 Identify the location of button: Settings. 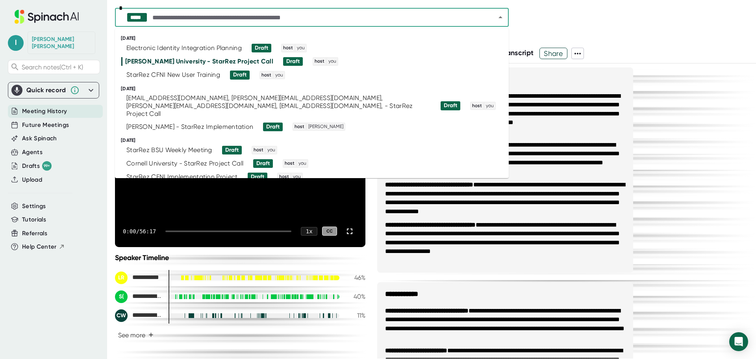
(34, 206).